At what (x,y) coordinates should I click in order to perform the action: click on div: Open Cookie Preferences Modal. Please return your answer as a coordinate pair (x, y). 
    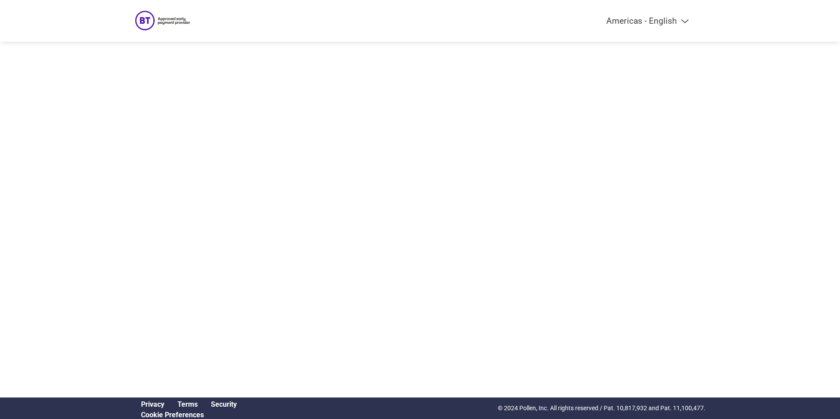
    Looking at the image, I should click on (189, 415).